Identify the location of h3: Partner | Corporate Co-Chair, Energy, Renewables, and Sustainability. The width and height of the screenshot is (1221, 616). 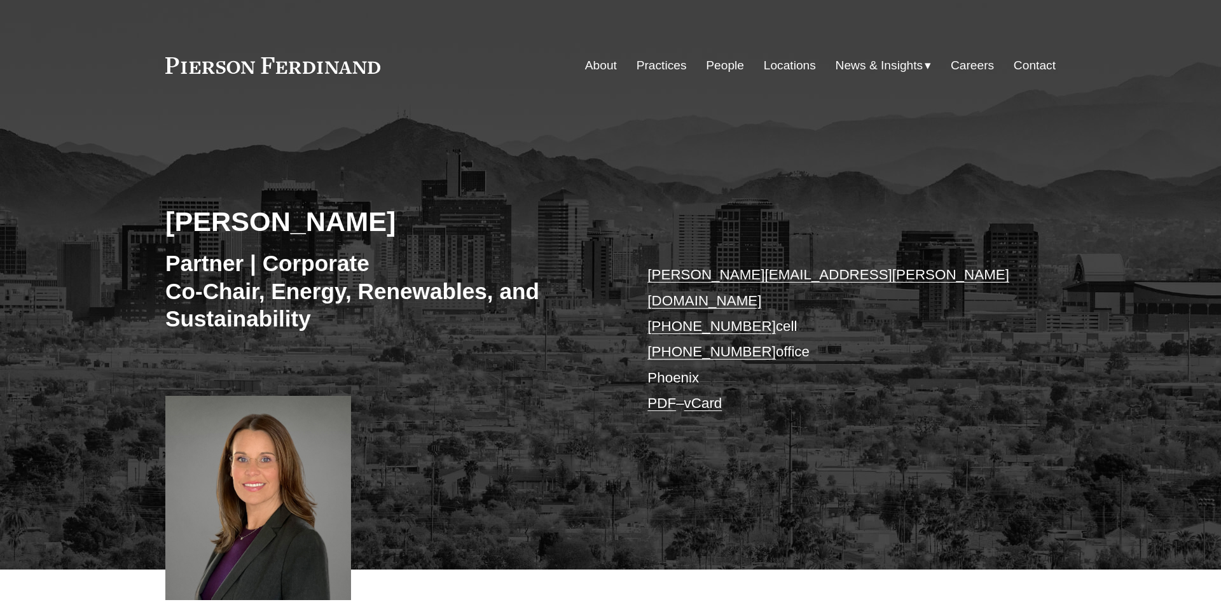
(388, 291).